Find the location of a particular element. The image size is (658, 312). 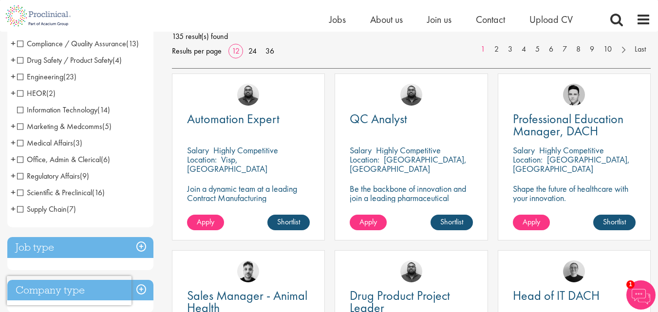

span: (3) is located at coordinates (77, 143).